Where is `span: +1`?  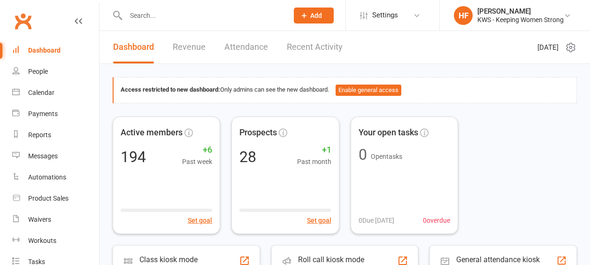
span: +1 is located at coordinates (314, 150).